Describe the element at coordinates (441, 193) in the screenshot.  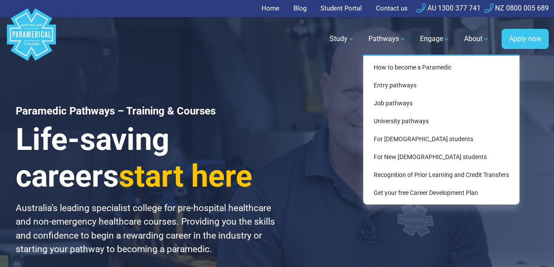
I see `a: Get your free Career Development Plan` at that location.